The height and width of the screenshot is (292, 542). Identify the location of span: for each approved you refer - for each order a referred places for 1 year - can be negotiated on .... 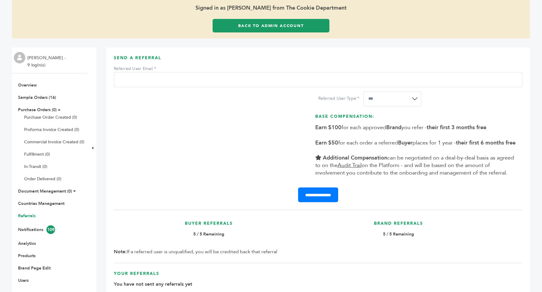
(415, 150).